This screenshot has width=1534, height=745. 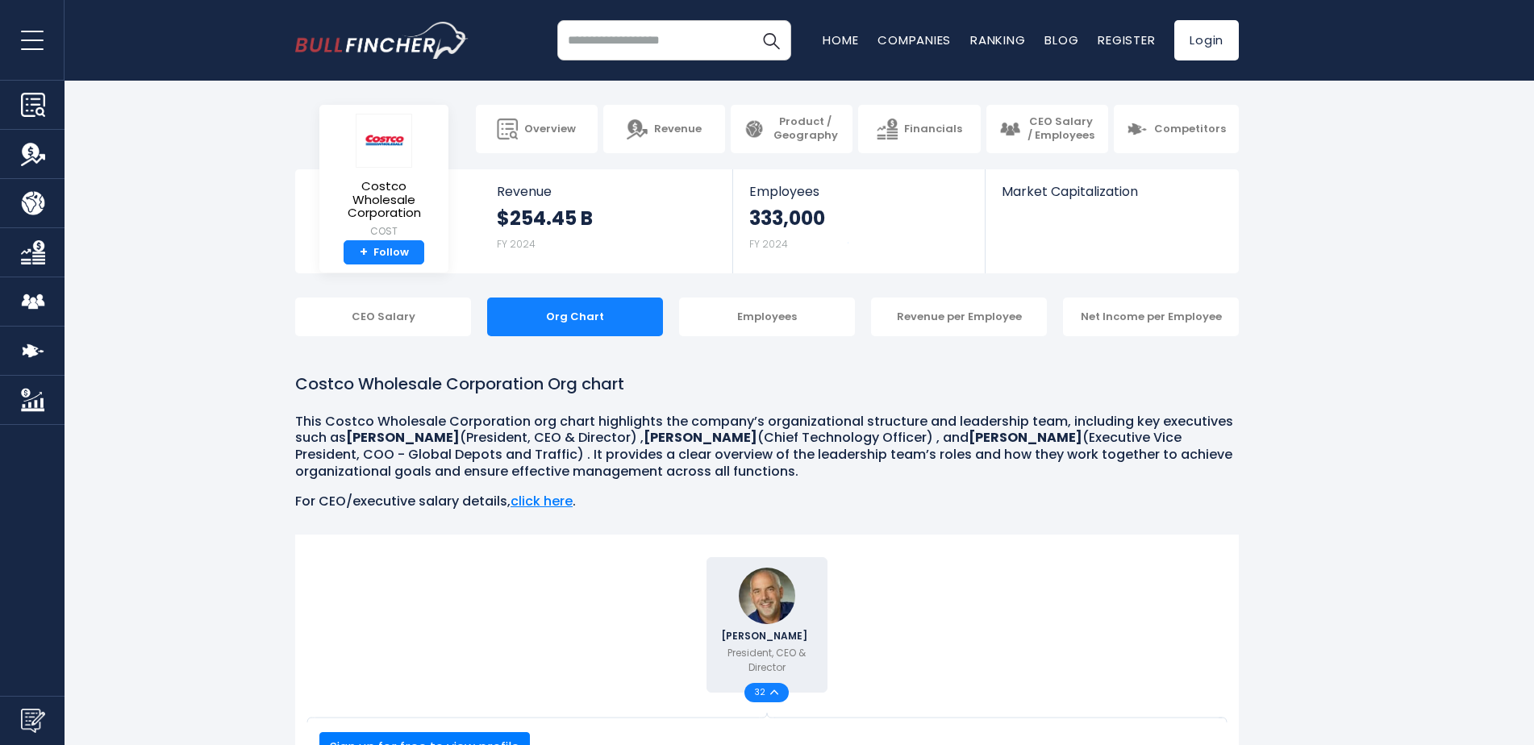 What do you see at coordinates (1126, 40) in the screenshot?
I see `a: Register` at bounding box center [1126, 40].